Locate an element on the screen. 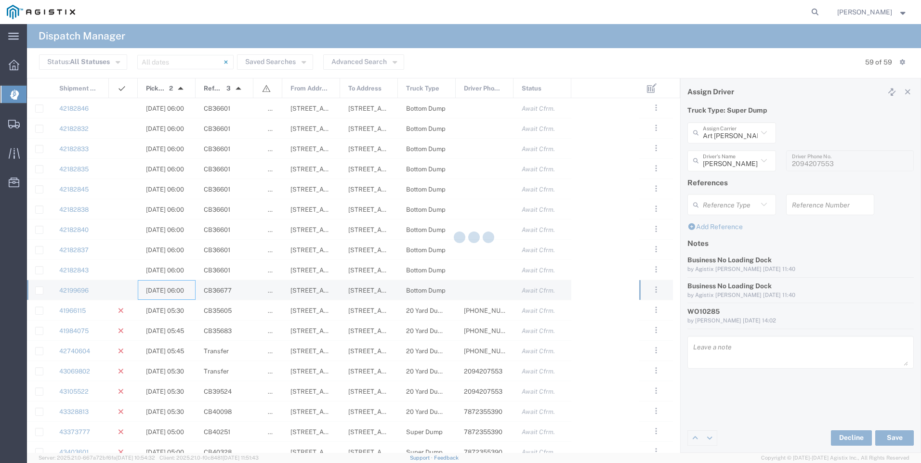  span: Natalie Flores is located at coordinates (865, 12).